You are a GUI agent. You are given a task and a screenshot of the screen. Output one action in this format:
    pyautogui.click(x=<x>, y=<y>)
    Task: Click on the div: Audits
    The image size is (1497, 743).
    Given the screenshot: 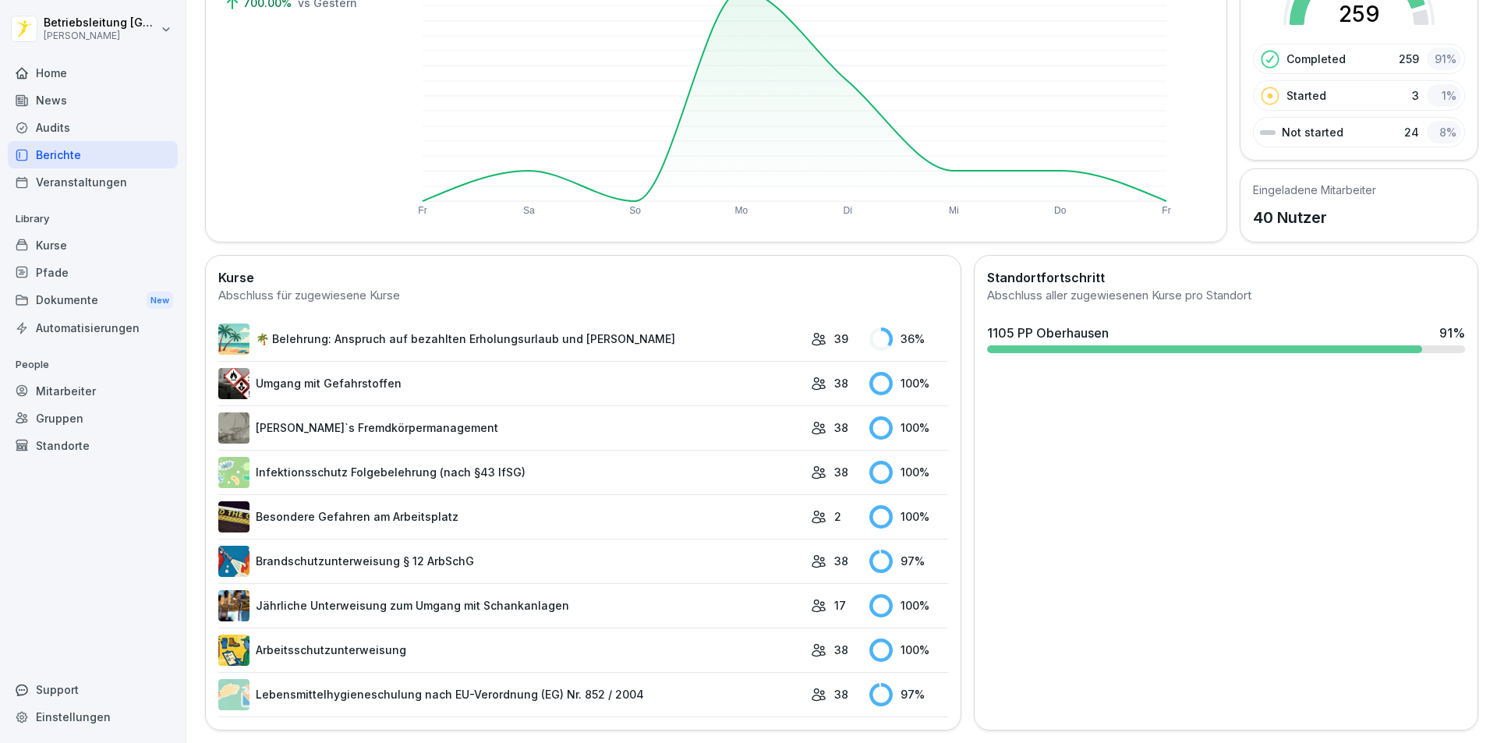 What is the action you would take?
    pyautogui.click(x=93, y=127)
    